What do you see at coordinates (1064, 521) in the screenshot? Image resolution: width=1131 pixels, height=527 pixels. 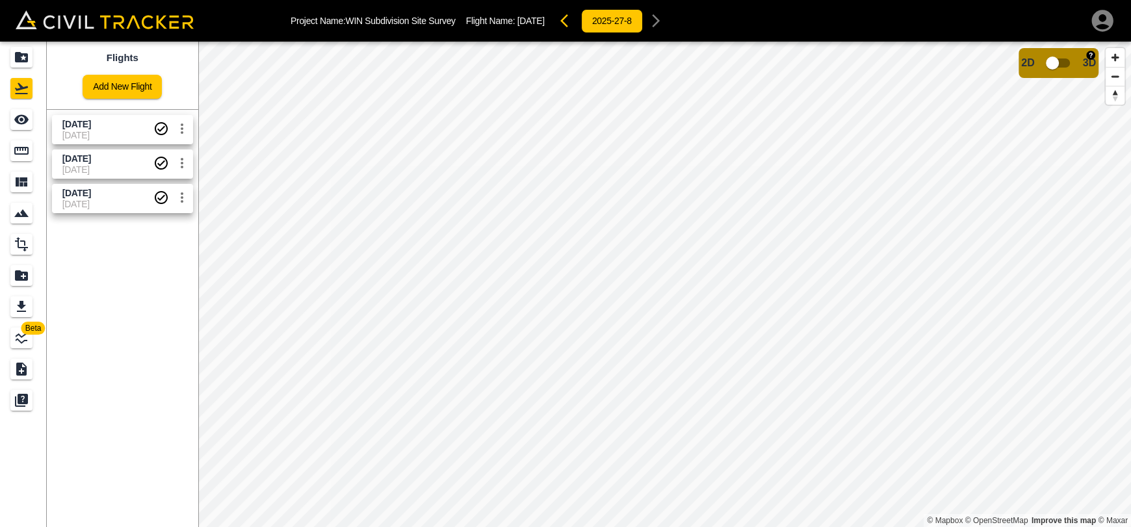 I see `a: Map feedback` at bounding box center [1064, 521].